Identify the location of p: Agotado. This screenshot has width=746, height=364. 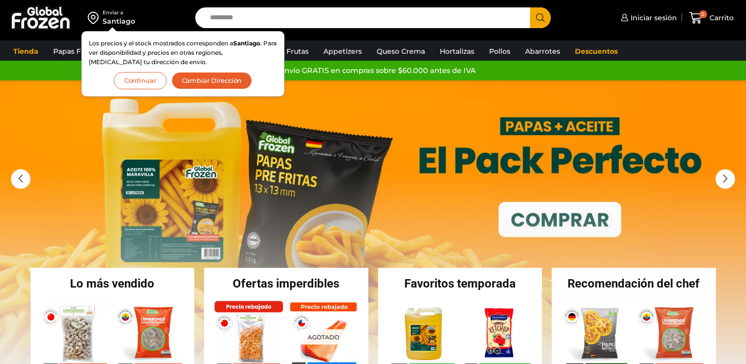
(323, 336).